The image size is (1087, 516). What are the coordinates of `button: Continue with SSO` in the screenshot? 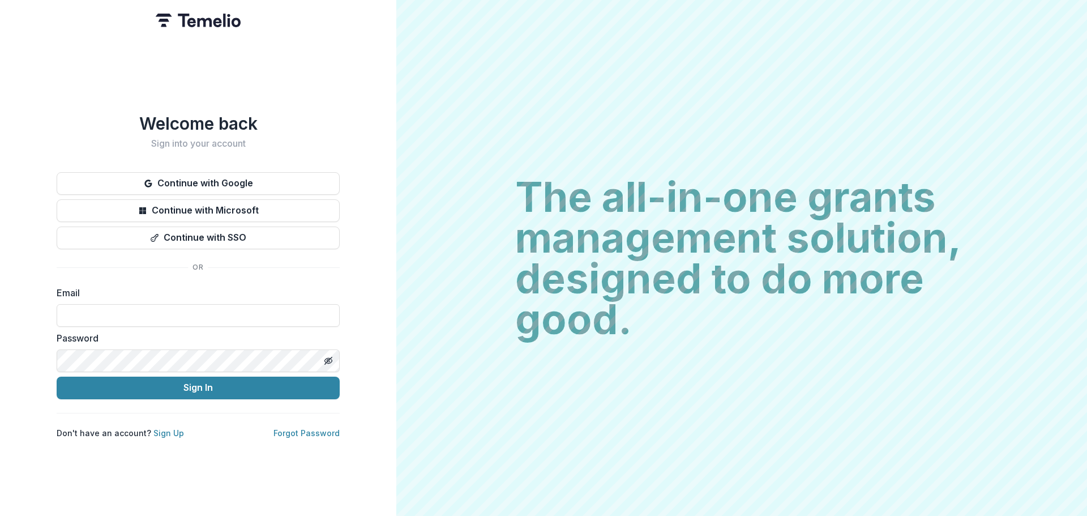 It's located at (198, 238).